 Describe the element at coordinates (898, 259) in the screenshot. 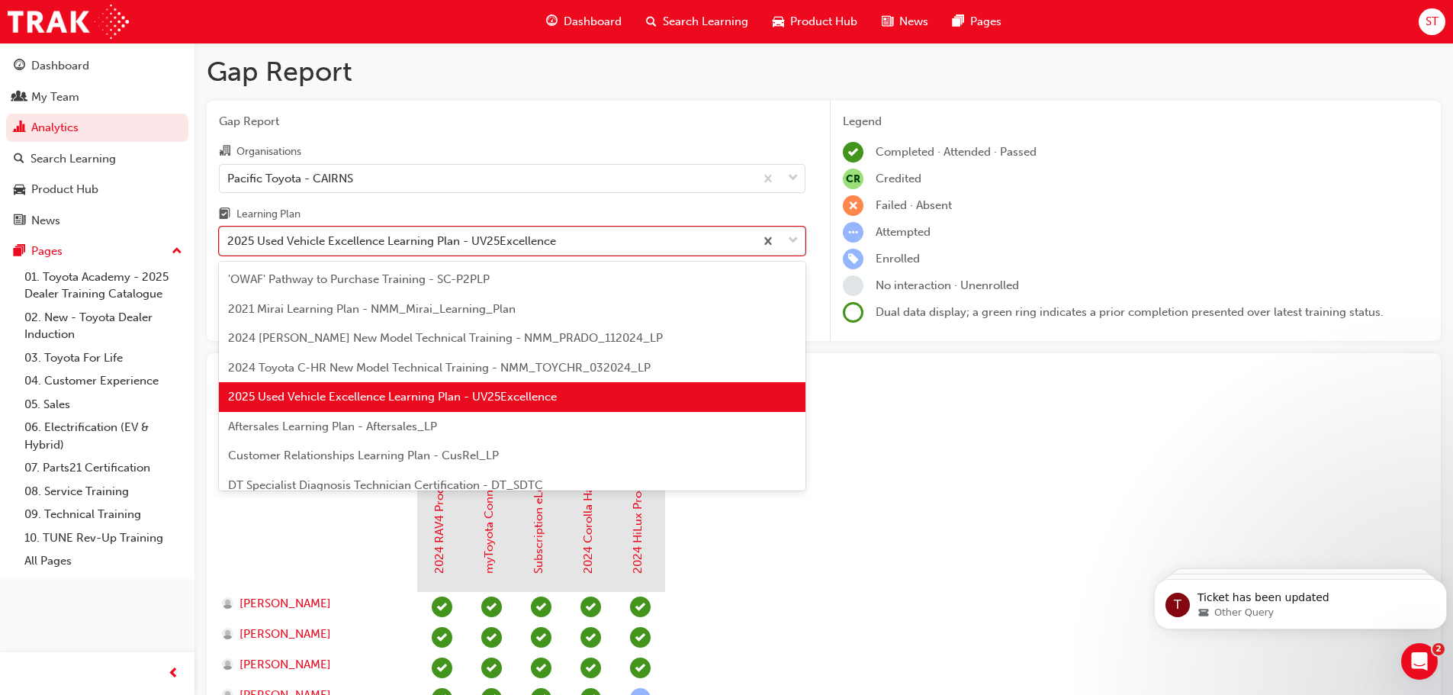

I see `span: Enrolled` at that location.